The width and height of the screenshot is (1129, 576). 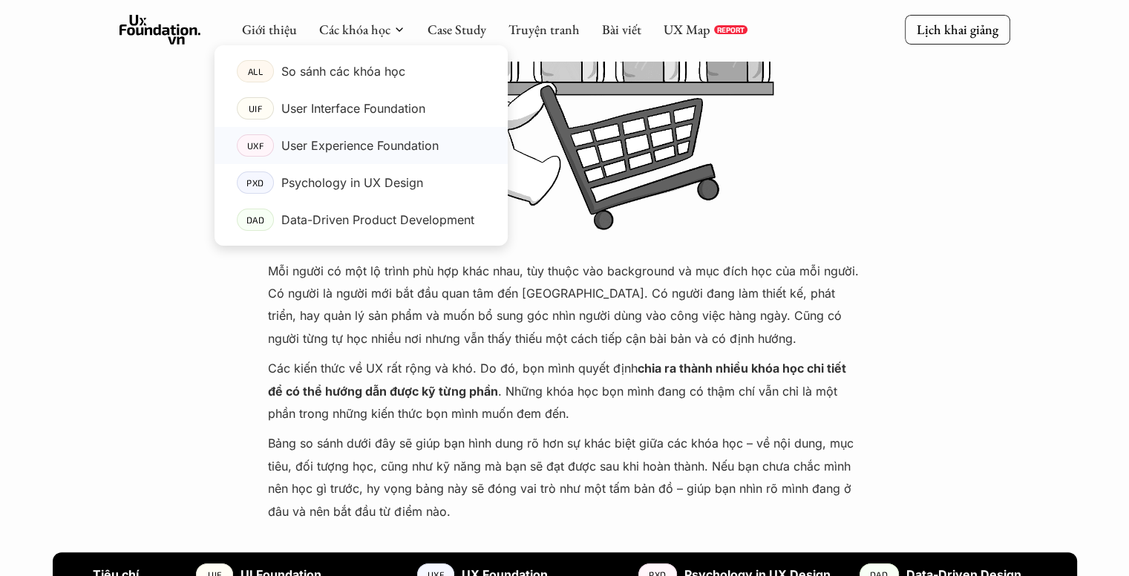 What do you see at coordinates (360, 146) in the screenshot?
I see `p: User Experience Foundation` at bounding box center [360, 146].